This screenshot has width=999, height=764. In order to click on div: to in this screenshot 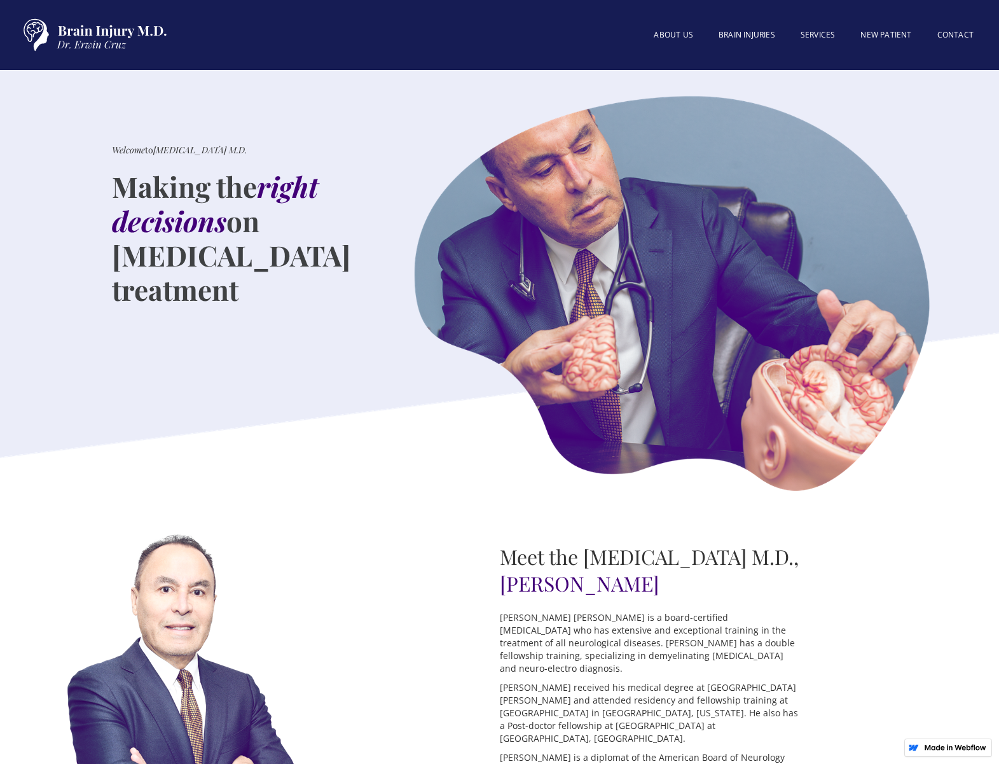, I will do `click(179, 150)`.